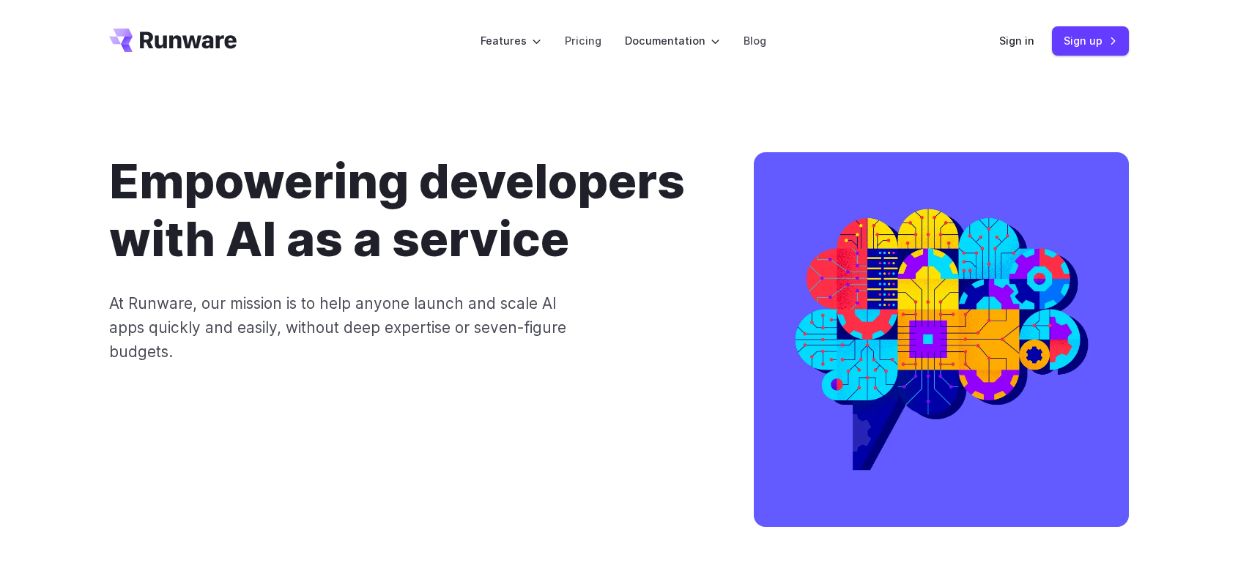 The image size is (1238, 565). Describe the element at coordinates (348, 328) in the screenshot. I see `p: At Runware, our mission is to help anyone launch and scale AI apps quickly and easily, without de...` at that location.